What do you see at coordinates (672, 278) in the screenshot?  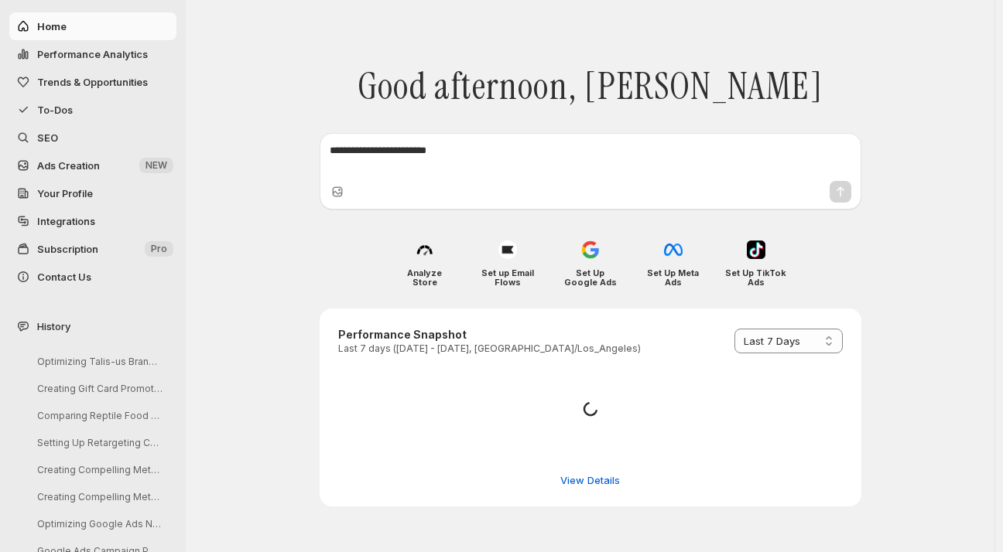 I see `h4: Set Up Meta Ads` at bounding box center [672, 278].